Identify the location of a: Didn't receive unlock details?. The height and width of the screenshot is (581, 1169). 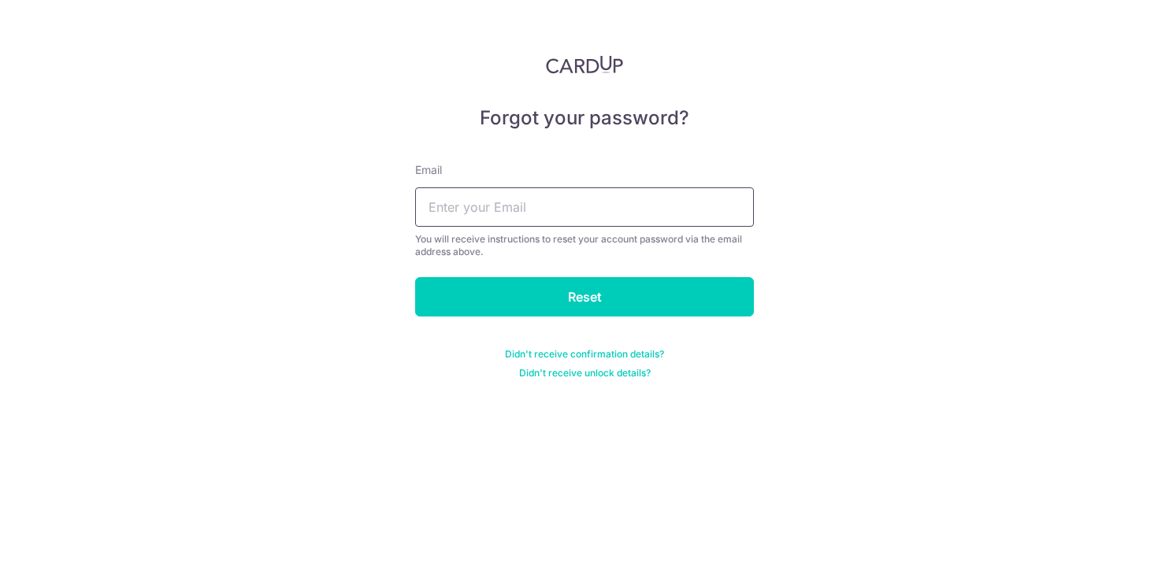
(584, 373).